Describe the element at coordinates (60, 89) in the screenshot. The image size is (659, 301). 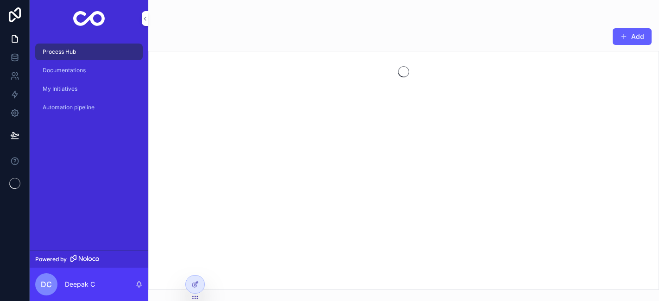
I see `span: My Initiatives` at that location.